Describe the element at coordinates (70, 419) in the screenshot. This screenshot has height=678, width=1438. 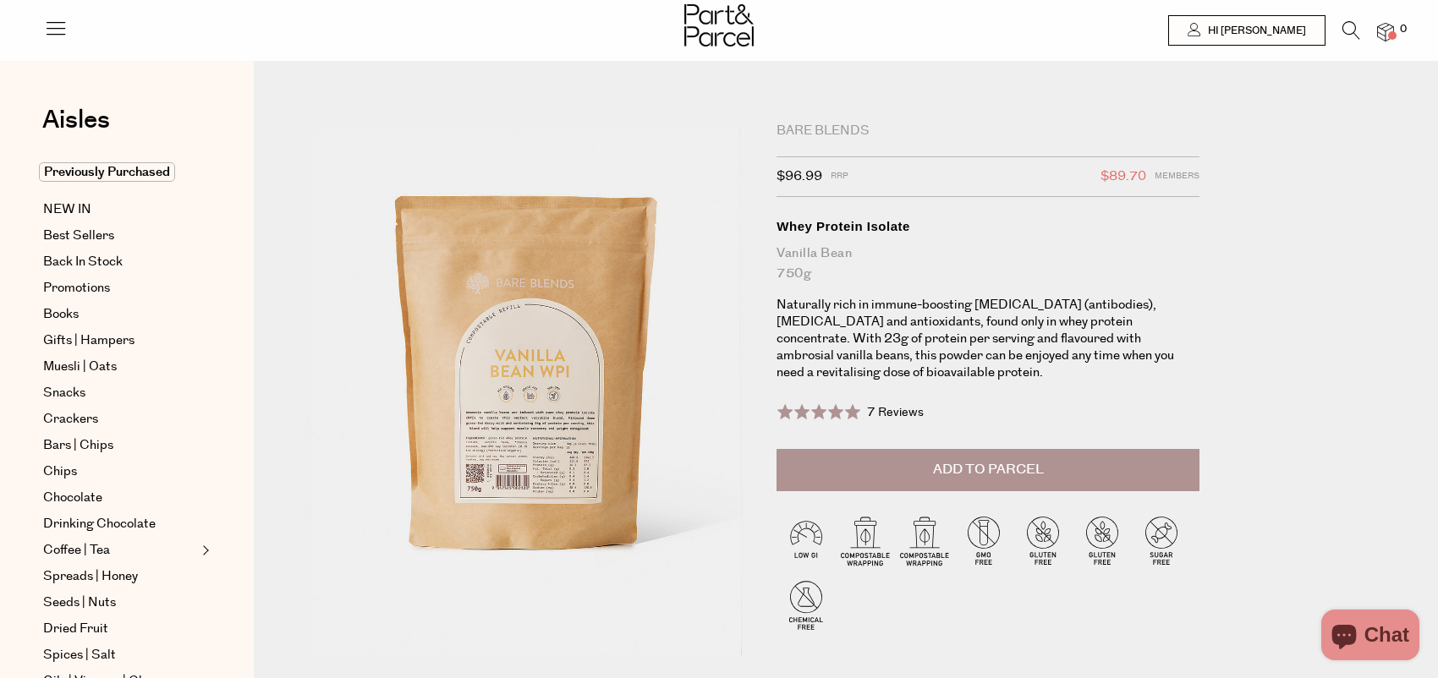
I see `span: Crackers` at that location.